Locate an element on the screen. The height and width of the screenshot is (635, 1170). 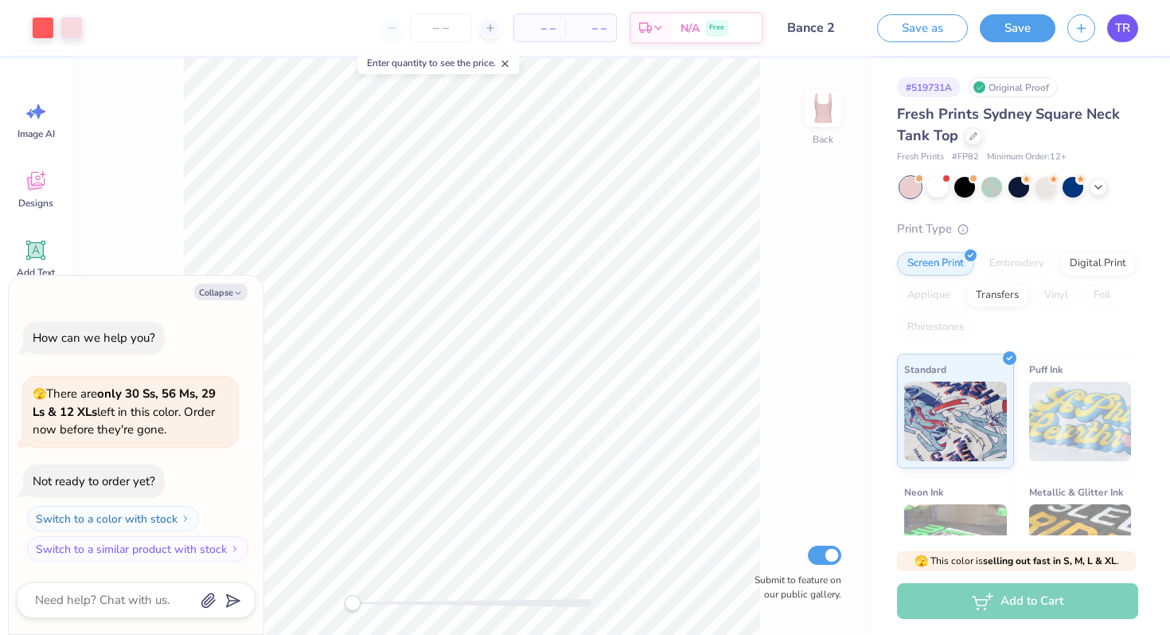
span: Standard is located at coordinates (925, 369).